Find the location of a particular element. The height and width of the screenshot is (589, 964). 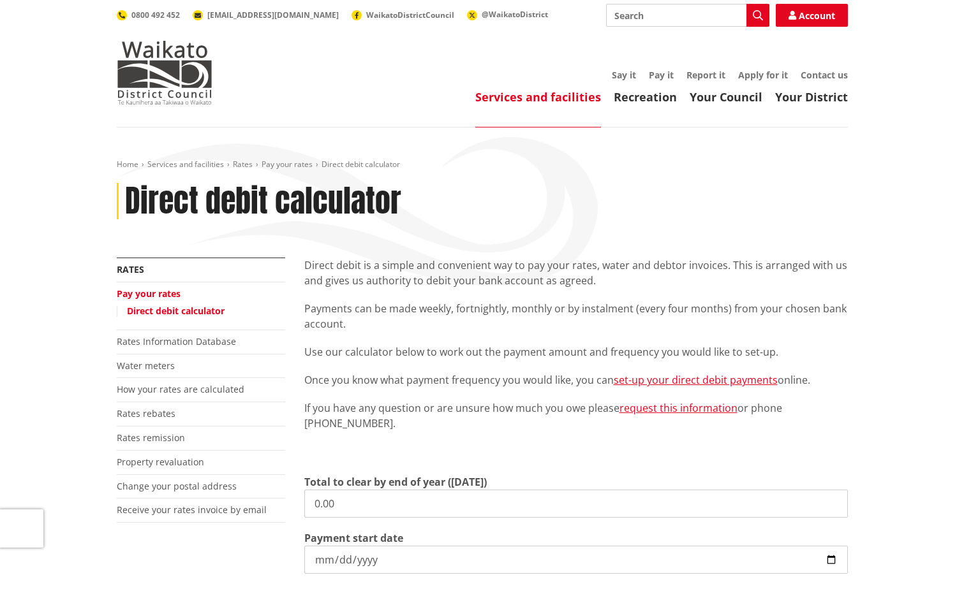

a: Direct debit calculator is located at coordinates (175, 311).